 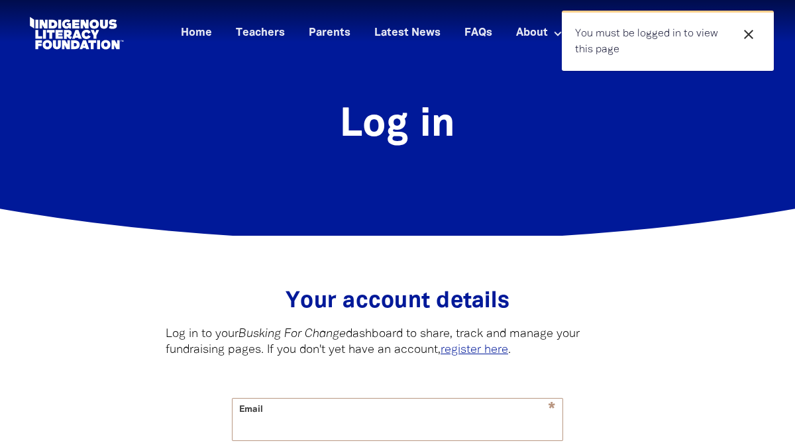 What do you see at coordinates (260, 33) in the screenshot?
I see `a: Teachers` at bounding box center [260, 33].